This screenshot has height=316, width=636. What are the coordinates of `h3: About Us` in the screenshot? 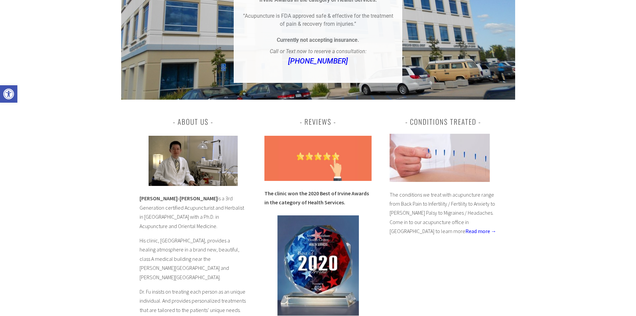 It's located at (193, 122).